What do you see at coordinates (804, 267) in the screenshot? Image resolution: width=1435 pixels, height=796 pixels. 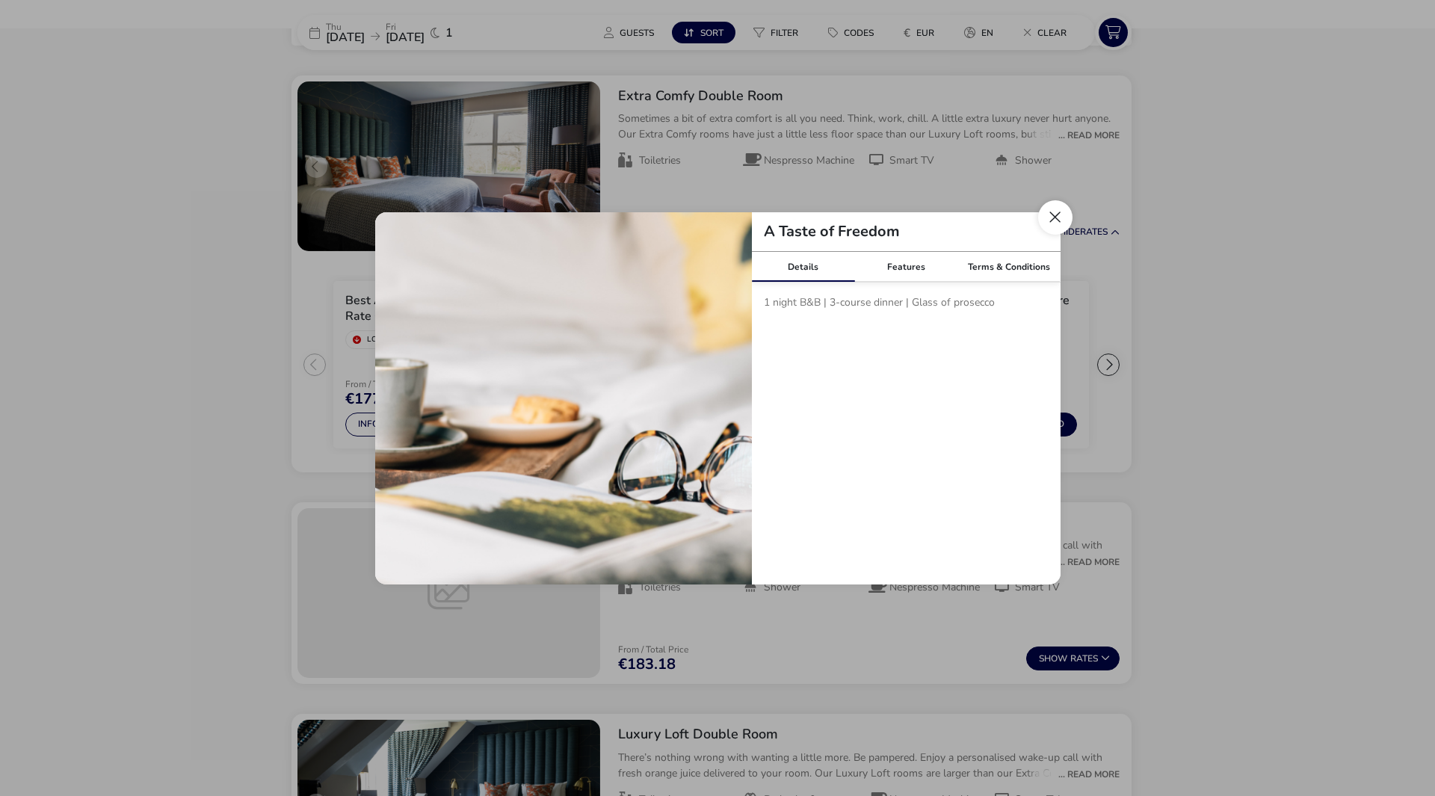 I see `div: Details` at bounding box center [804, 267].